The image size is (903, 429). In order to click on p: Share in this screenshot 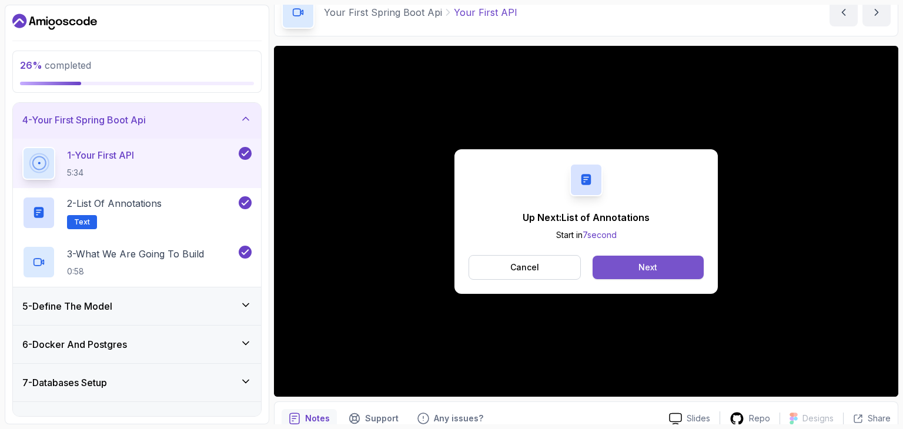, I will do `click(879, 419)`.